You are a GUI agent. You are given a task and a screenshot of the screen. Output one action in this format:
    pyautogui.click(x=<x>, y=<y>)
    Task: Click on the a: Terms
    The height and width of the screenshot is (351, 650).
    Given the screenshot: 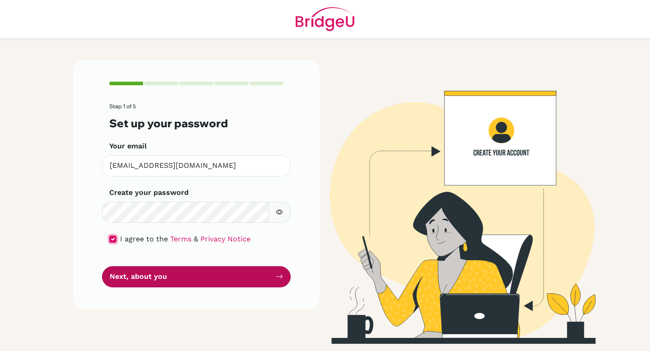 What is the action you would take?
    pyautogui.click(x=181, y=239)
    